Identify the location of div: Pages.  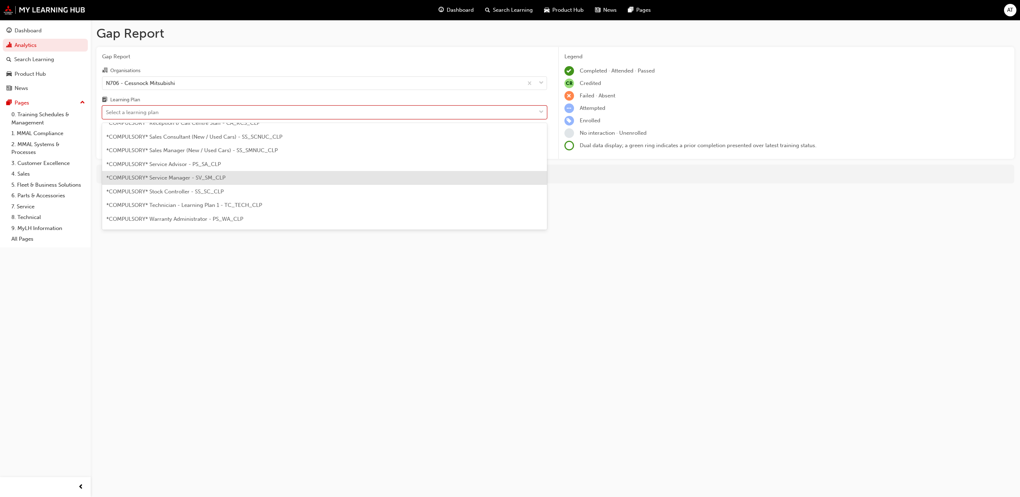
(22, 103).